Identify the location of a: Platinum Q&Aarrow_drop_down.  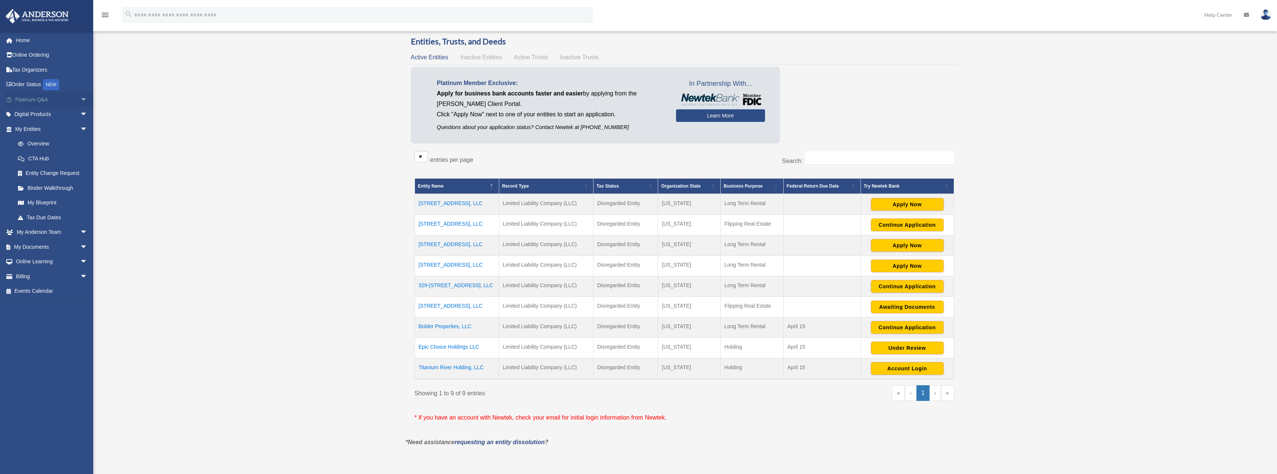
(52, 100).